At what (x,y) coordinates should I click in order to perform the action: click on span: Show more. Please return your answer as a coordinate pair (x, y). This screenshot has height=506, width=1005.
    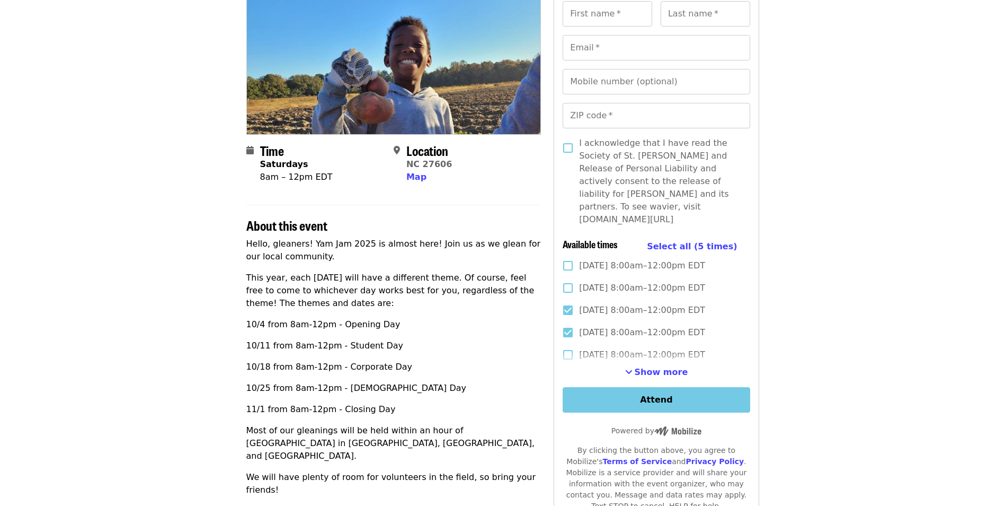
    Looking at the image, I should click on (661, 372).